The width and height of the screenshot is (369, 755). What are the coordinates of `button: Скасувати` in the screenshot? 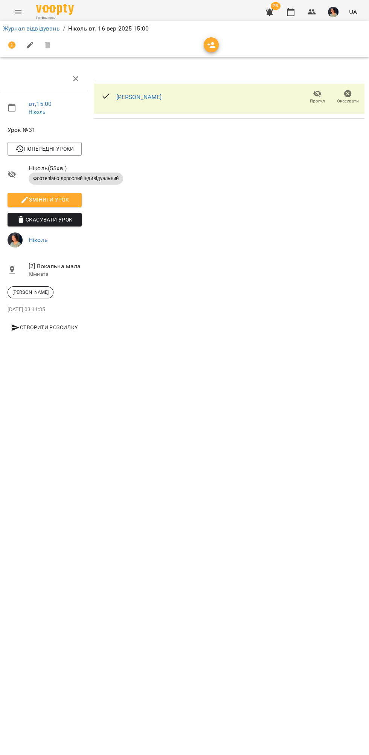 It's located at (348, 97).